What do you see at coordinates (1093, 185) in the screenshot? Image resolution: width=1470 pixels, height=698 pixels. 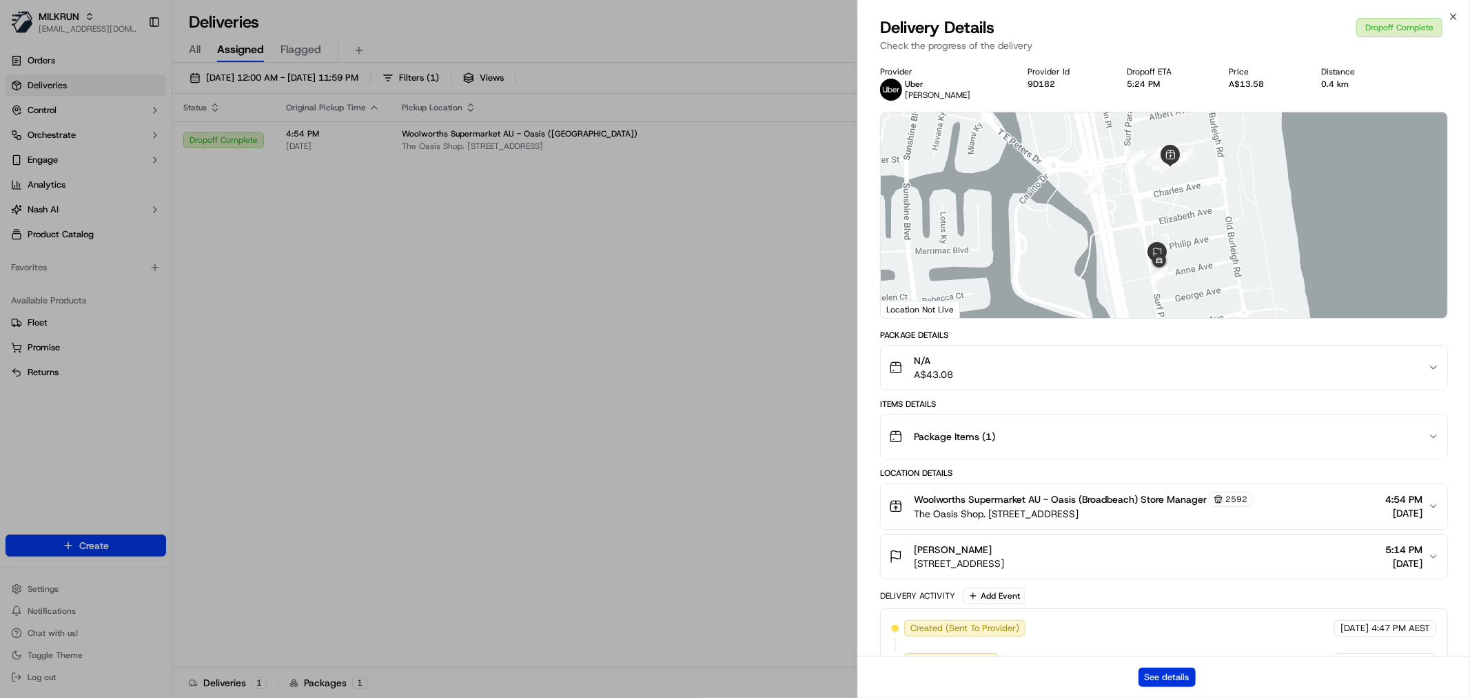 I see `div: 3` at bounding box center [1093, 185].